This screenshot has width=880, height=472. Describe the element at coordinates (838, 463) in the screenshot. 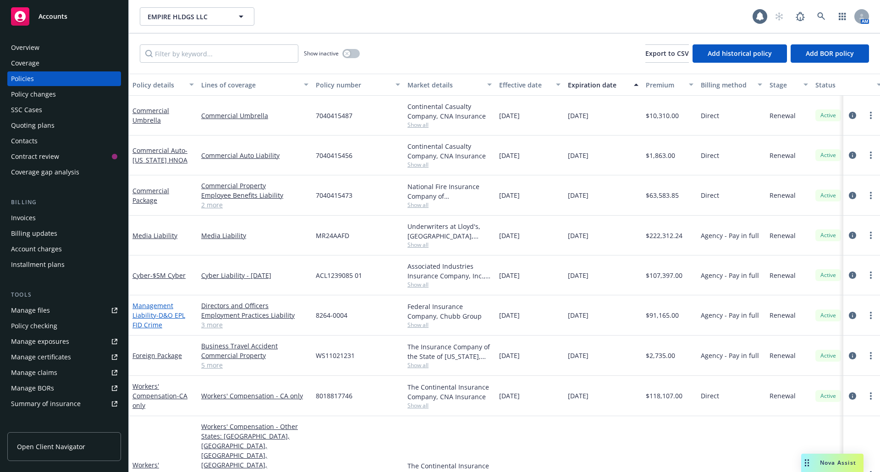

I see `span: Nova Assist` at that location.